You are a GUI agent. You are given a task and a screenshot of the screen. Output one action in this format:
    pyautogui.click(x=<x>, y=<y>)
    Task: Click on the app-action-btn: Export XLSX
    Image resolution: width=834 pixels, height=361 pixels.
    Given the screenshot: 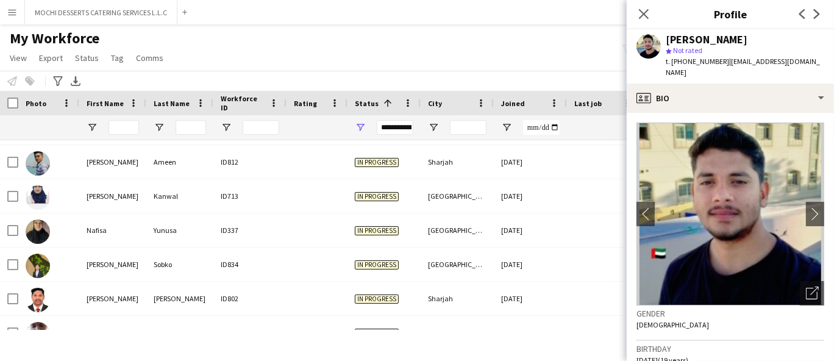 What is the action you would take?
    pyautogui.click(x=76, y=81)
    